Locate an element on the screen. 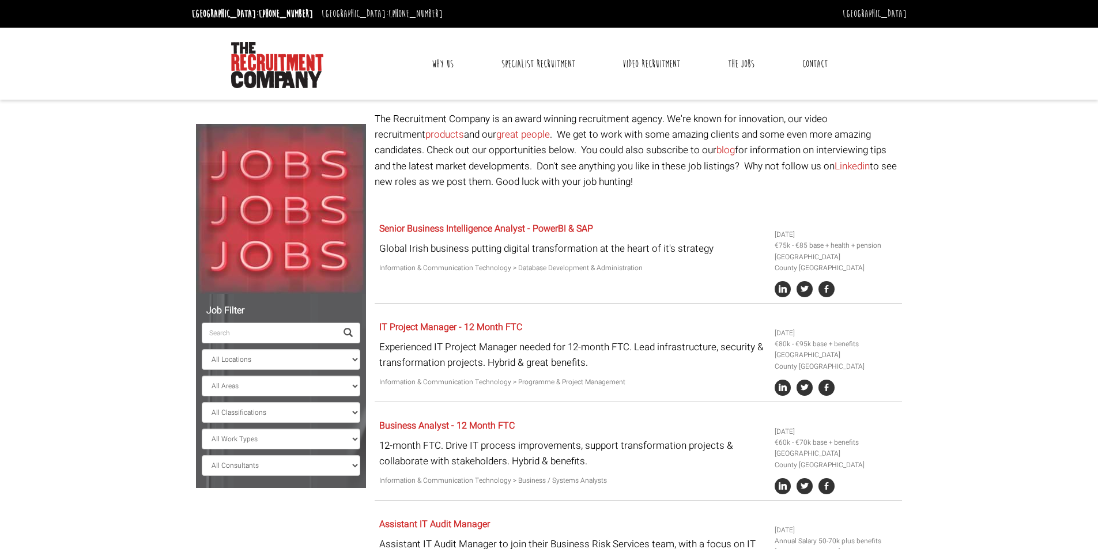  p: Information & Communication Technology > Business / Systems Analysts is located at coordinates (572, 481).